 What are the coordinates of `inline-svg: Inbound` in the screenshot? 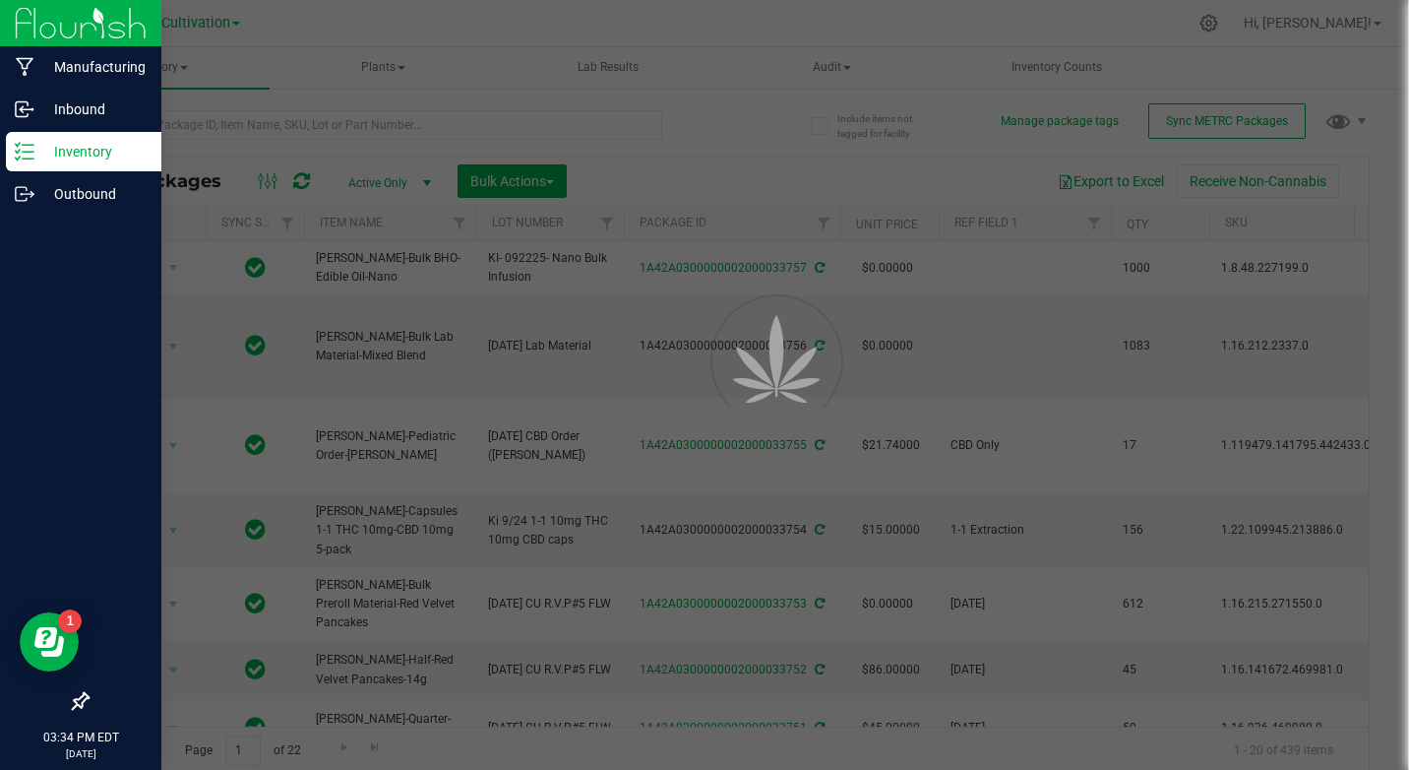 It's located at (25, 109).